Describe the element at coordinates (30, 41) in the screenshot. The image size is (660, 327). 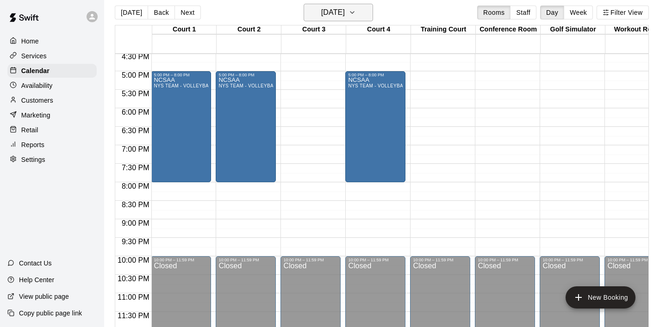
I see `p: Home` at that location.